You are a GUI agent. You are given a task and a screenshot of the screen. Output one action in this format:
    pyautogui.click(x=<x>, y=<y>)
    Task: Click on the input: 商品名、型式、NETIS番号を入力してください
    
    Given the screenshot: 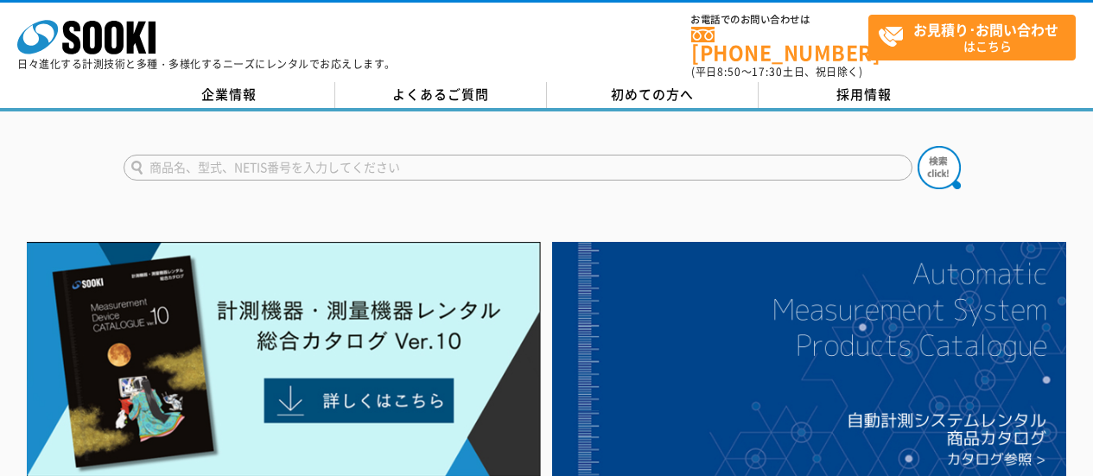 What is the action you would take?
    pyautogui.click(x=518, y=168)
    